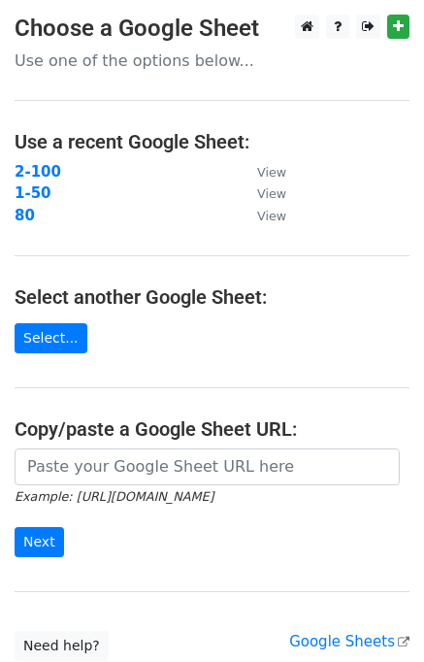 The width and height of the screenshot is (424, 662). Describe the element at coordinates (350, 642) in the screenshot. I see `a: Google Sheets` at that location.